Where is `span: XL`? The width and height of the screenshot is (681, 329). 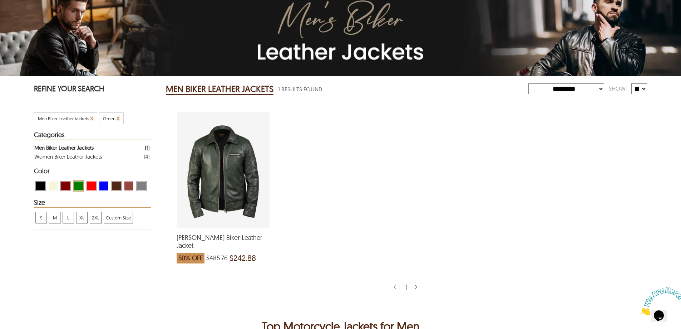 span: XL is located at coordinates (82, 217).